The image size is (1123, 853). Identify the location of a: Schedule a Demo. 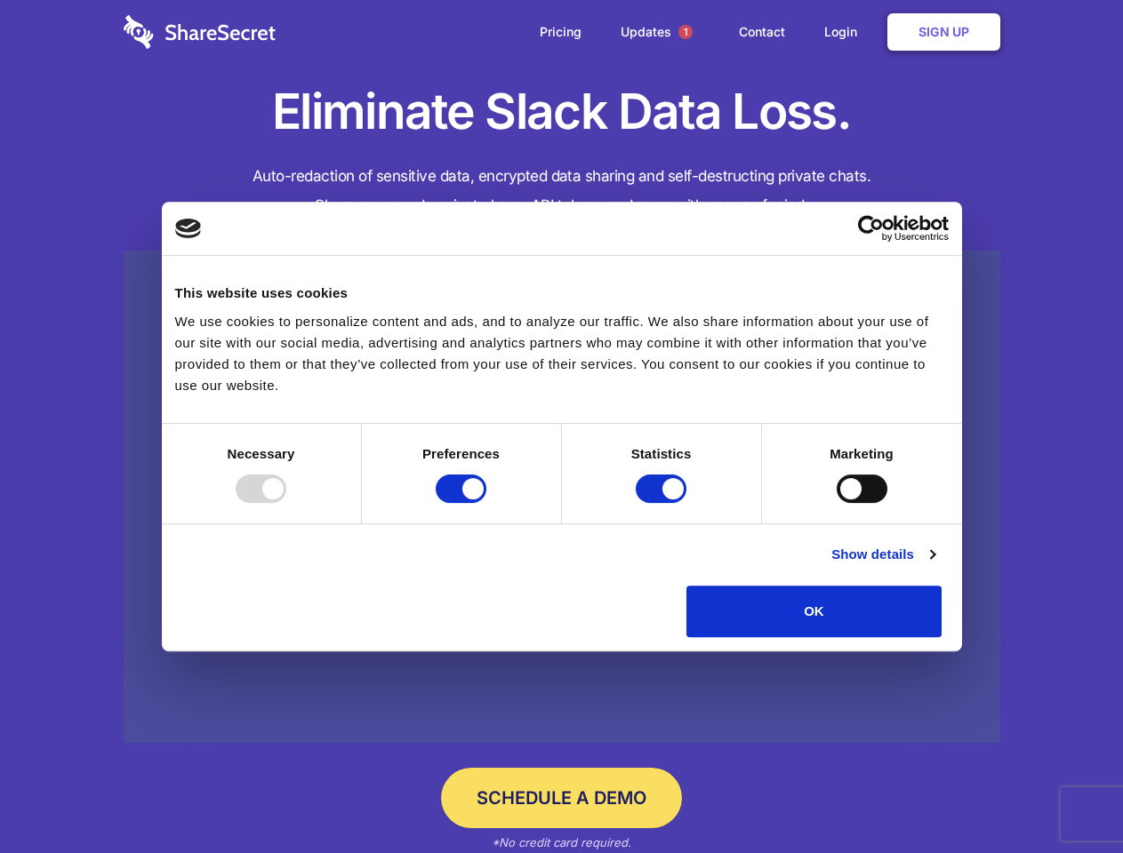
(561, 798).